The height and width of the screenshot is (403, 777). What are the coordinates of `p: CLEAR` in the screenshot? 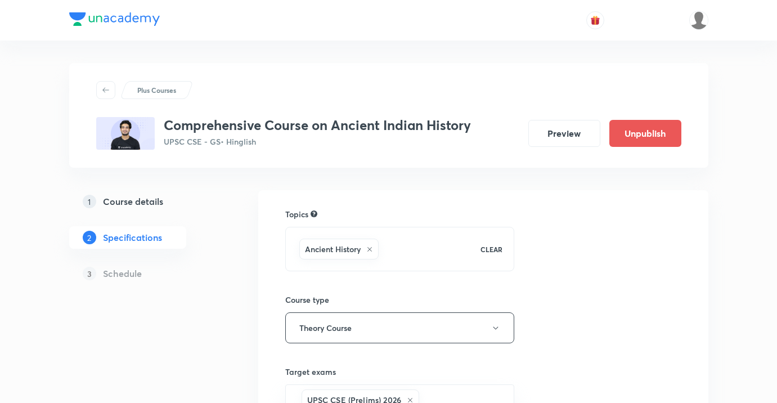 It's located at (491, 249).